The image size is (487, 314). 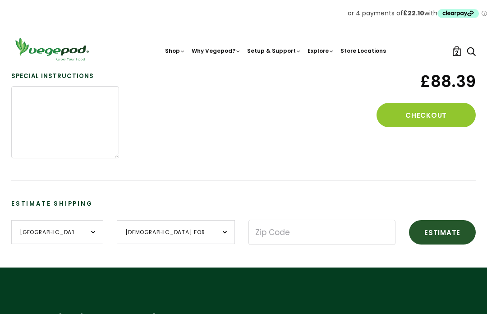 What do you see at coordinates (457, 52) in the screenshot?
I see `span: 2` at bounding box center [457, 52].